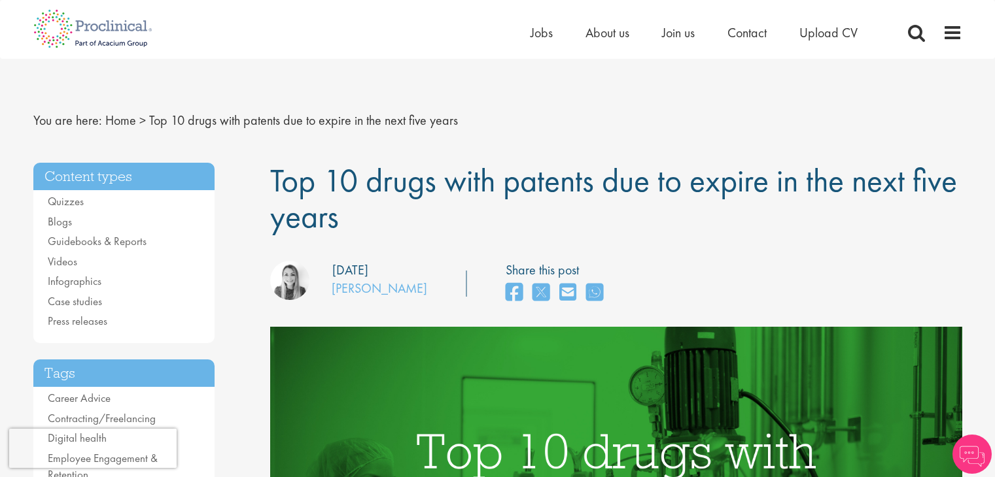 Image resolution: width=995 pixels, height=477 pixels. Describe the element at coordinates (747, 33) in the screenshot. I see `span: Contact` at that location.